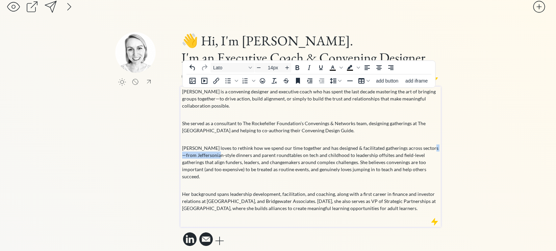 This screenshot has width=556, height=251. Describe the element at coordinates (231, 81) in the screenshot. I see `div: Bullet list` at that location.